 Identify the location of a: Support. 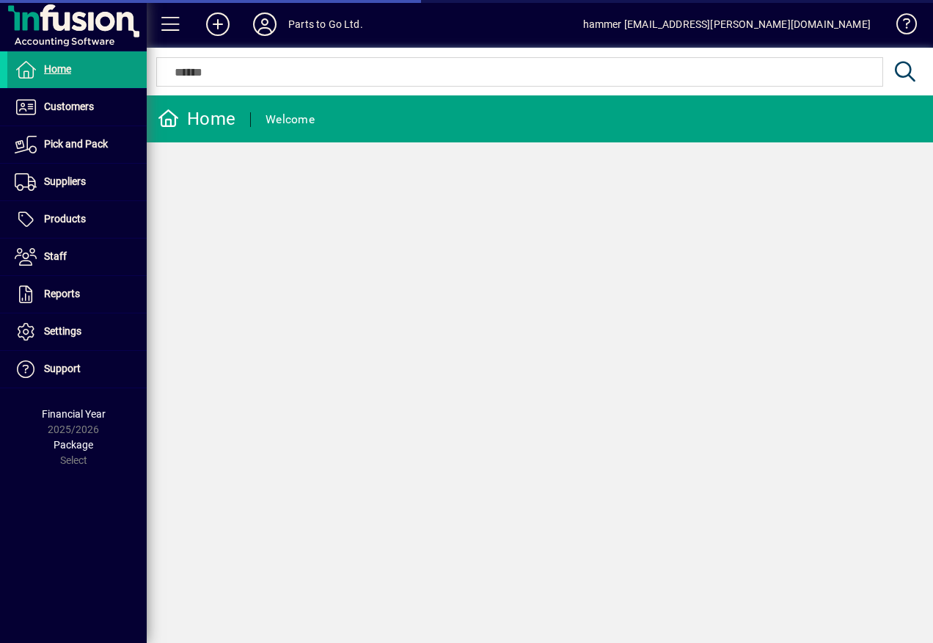
(77, 369).